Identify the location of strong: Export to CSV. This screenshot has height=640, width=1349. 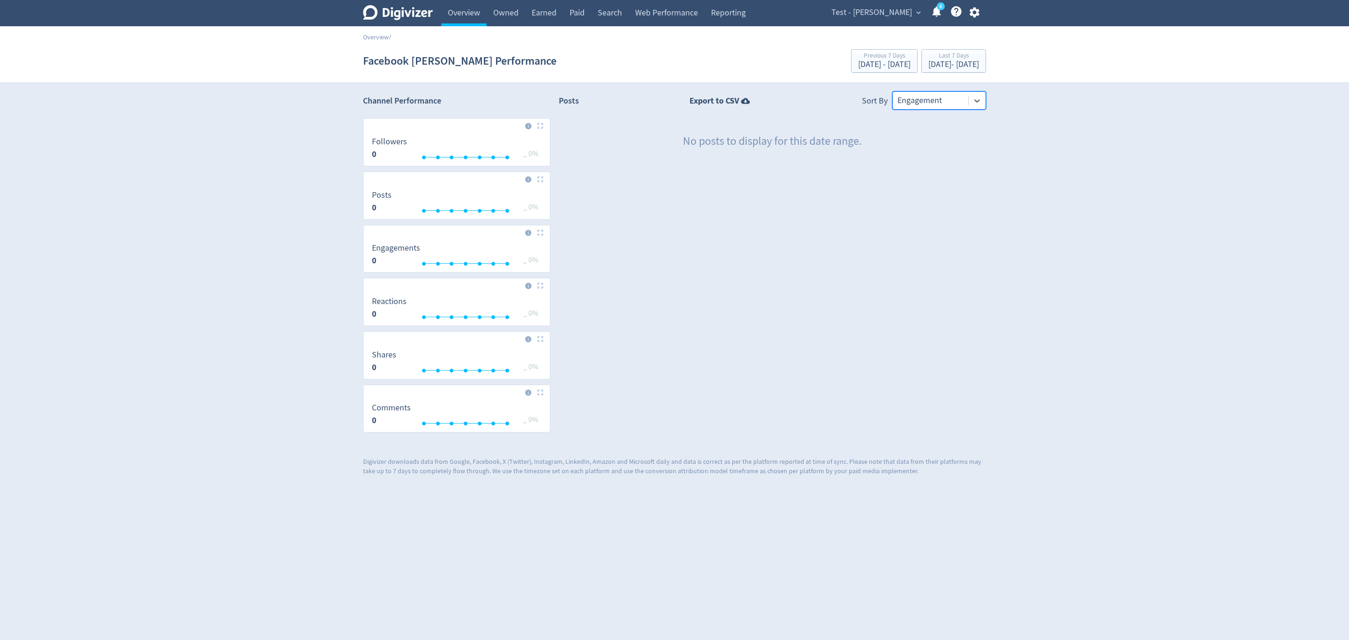
(714, 101).